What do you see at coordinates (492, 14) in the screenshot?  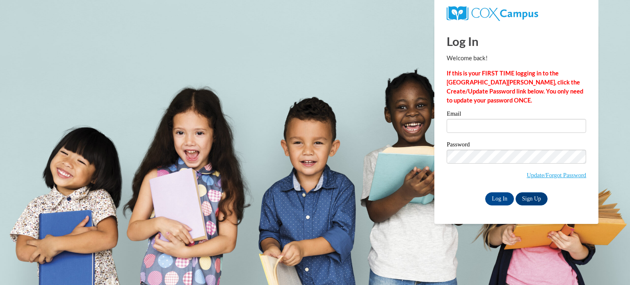 I see `img: COX Campus` at bounding box center [492, 14].